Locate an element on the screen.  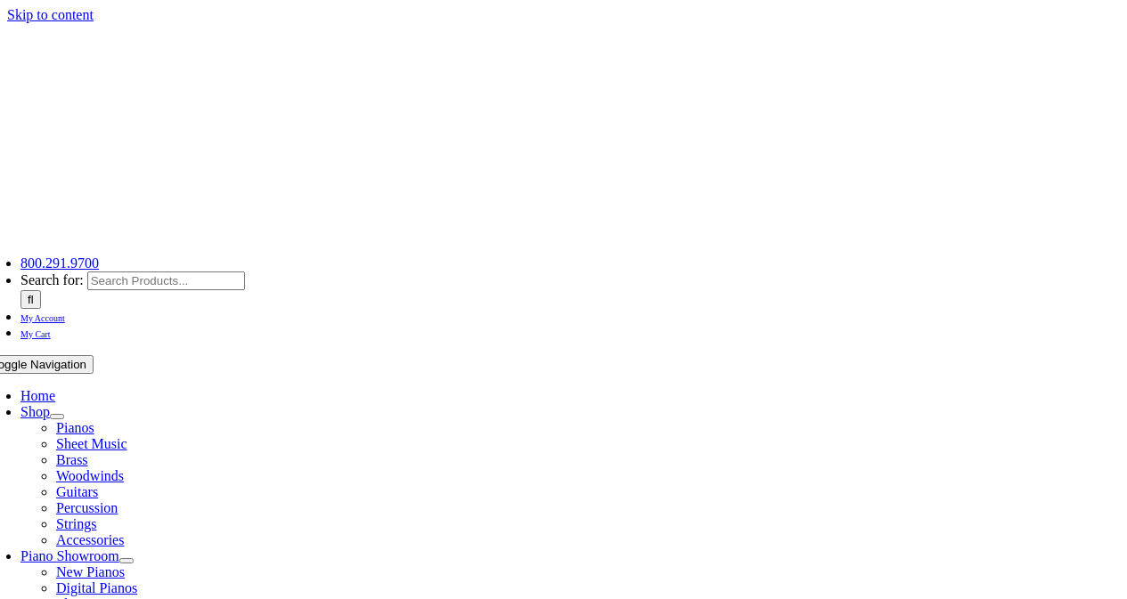
span: Digital Pianos is located at coordinates (96, 588).